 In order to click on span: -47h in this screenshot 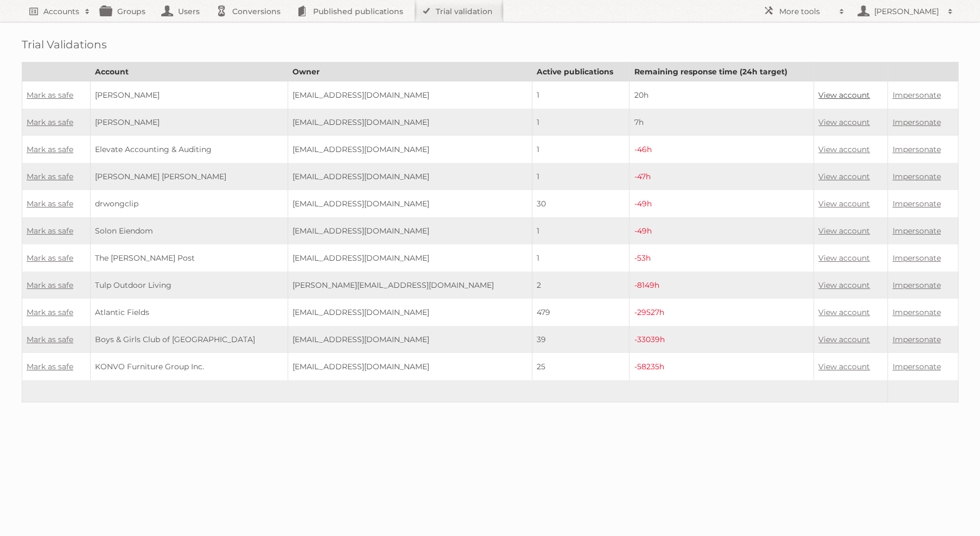, I will do `click(642, 176)`.